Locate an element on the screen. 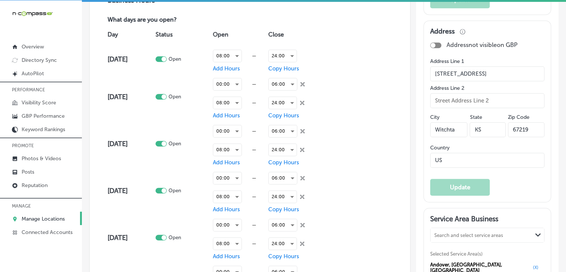  label: State is located at coordinates (476, 117).